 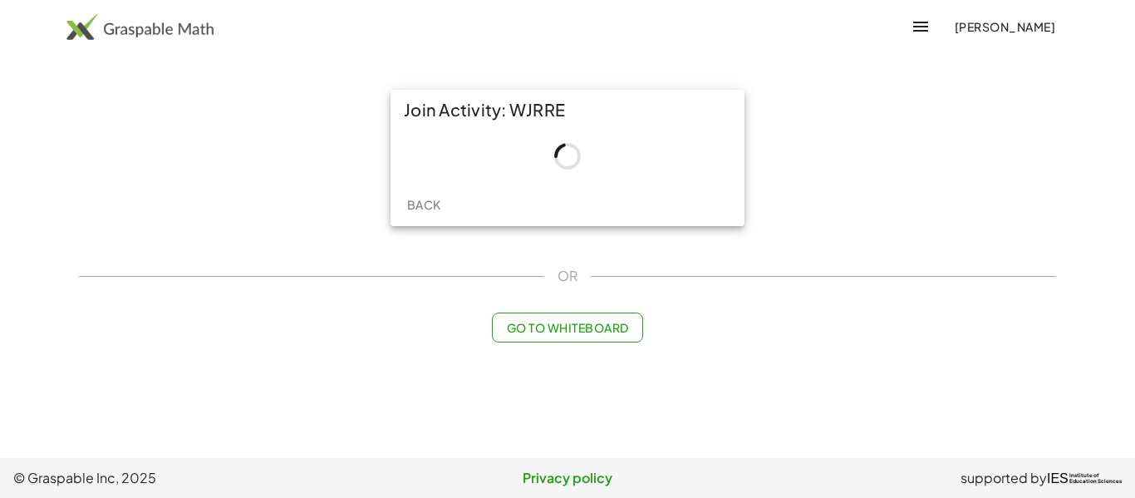 What do you see at coordinates (568, 478) in the screenshot?
I see `a: Privacy policy` at bounding box center [568, 478].